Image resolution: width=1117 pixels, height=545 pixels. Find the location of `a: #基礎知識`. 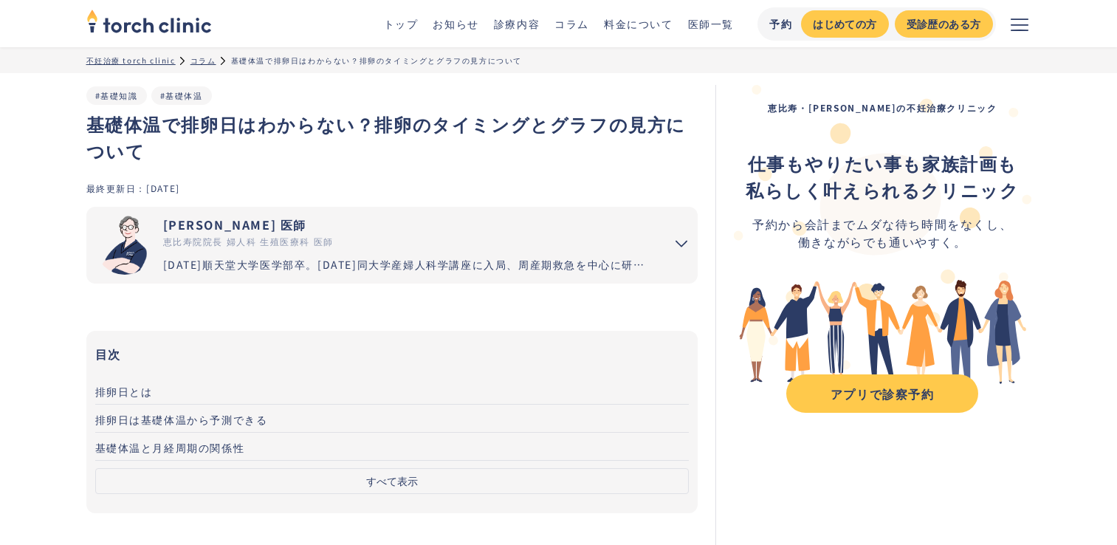

a: #基礎知識 is located at coordinates (117, 95).